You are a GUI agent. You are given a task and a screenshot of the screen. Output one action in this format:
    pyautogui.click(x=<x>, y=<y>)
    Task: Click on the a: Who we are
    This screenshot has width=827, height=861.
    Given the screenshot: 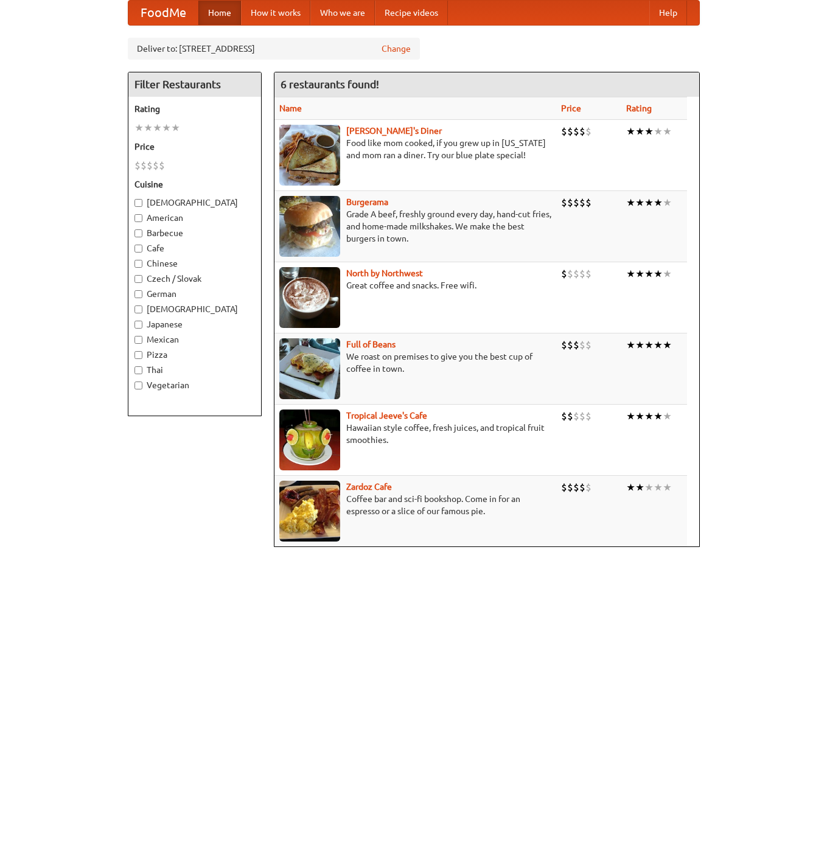 What is the action you would take?
    pyautogui.click(x=342, y=13)
    